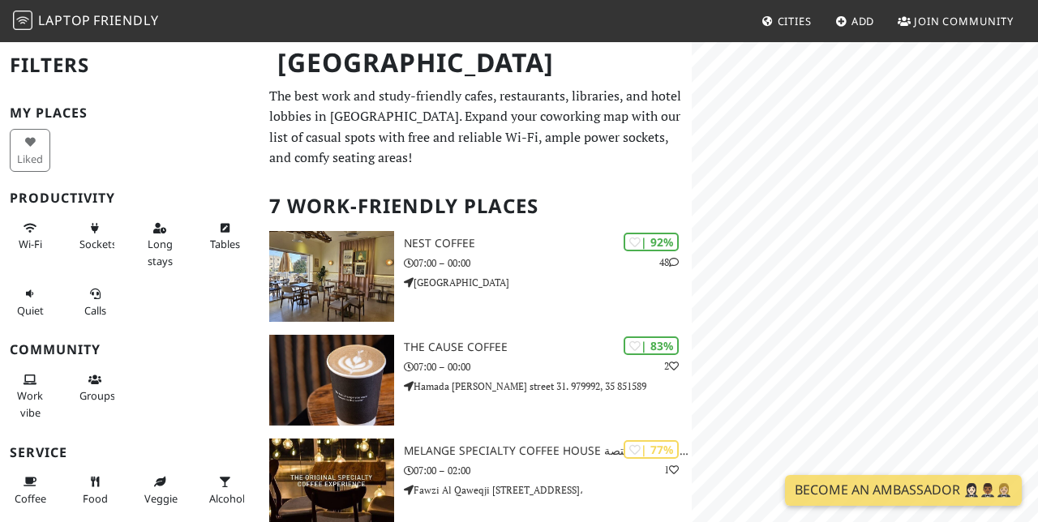 The image size is (1038, 522). I want to click on button: Sockets, so click(95, 236).